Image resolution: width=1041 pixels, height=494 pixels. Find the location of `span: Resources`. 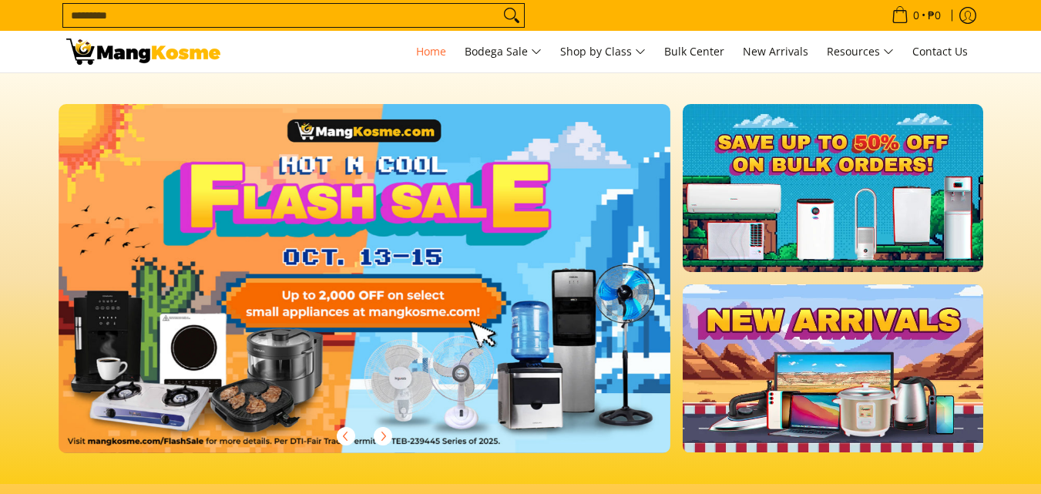

span: Resources is located at coordinates (860, 52).